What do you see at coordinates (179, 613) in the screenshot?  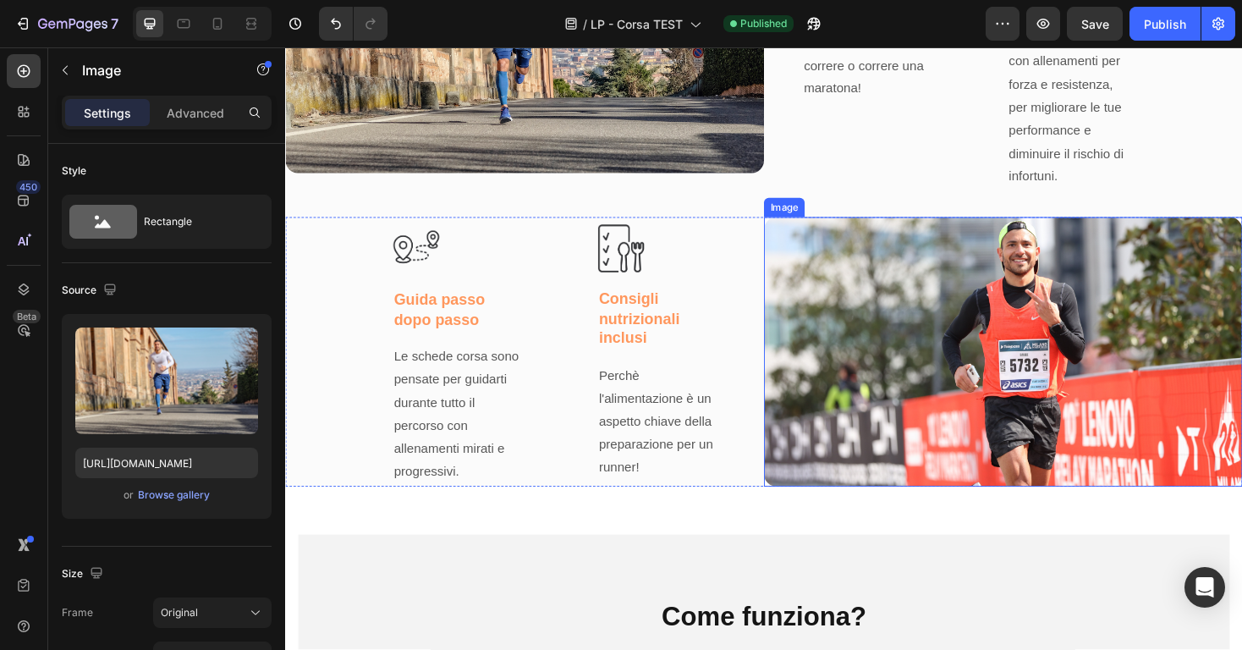 I see `span: Original` at bounding box center [179, 613].